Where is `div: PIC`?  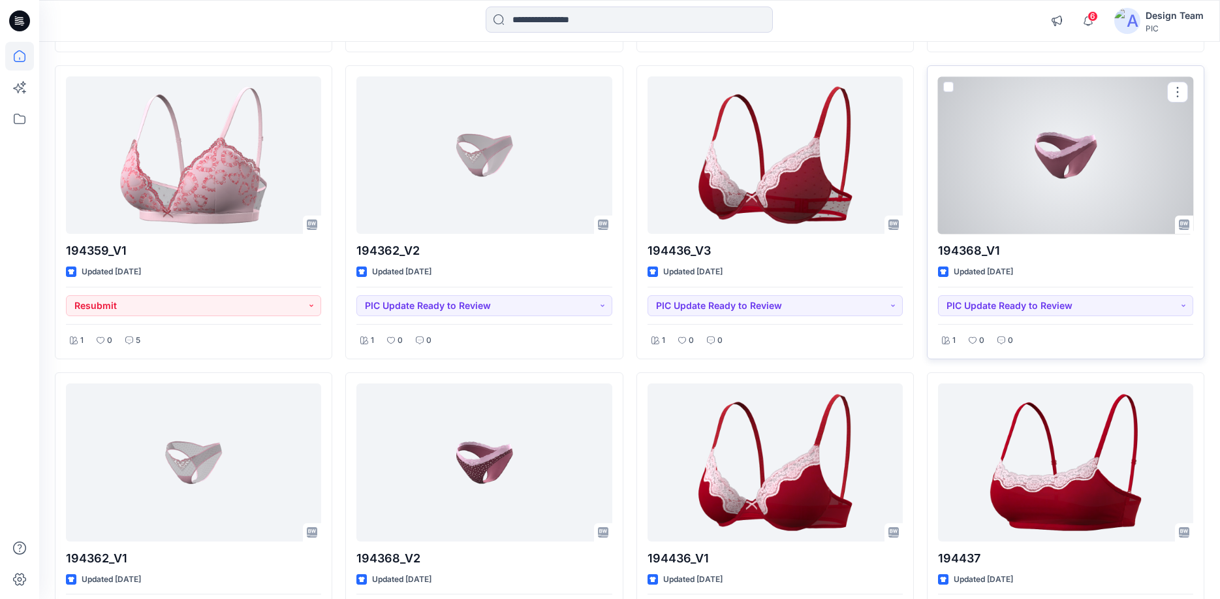
div: PIC is located at coordinates (1174, 28).